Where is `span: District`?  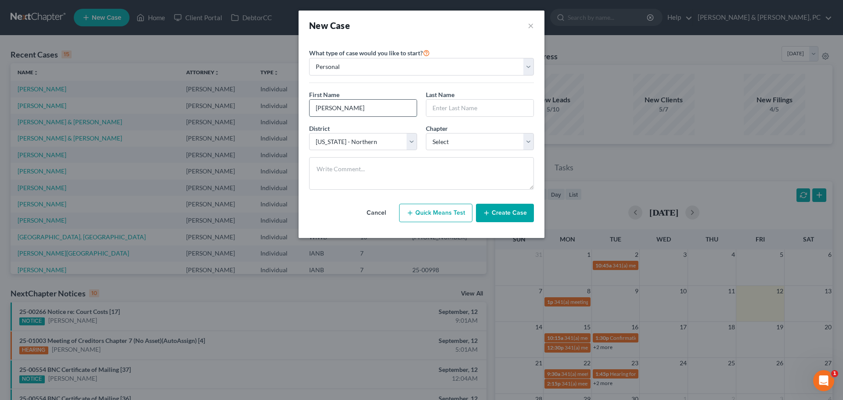
span: District is located at coordinates (319, 128).